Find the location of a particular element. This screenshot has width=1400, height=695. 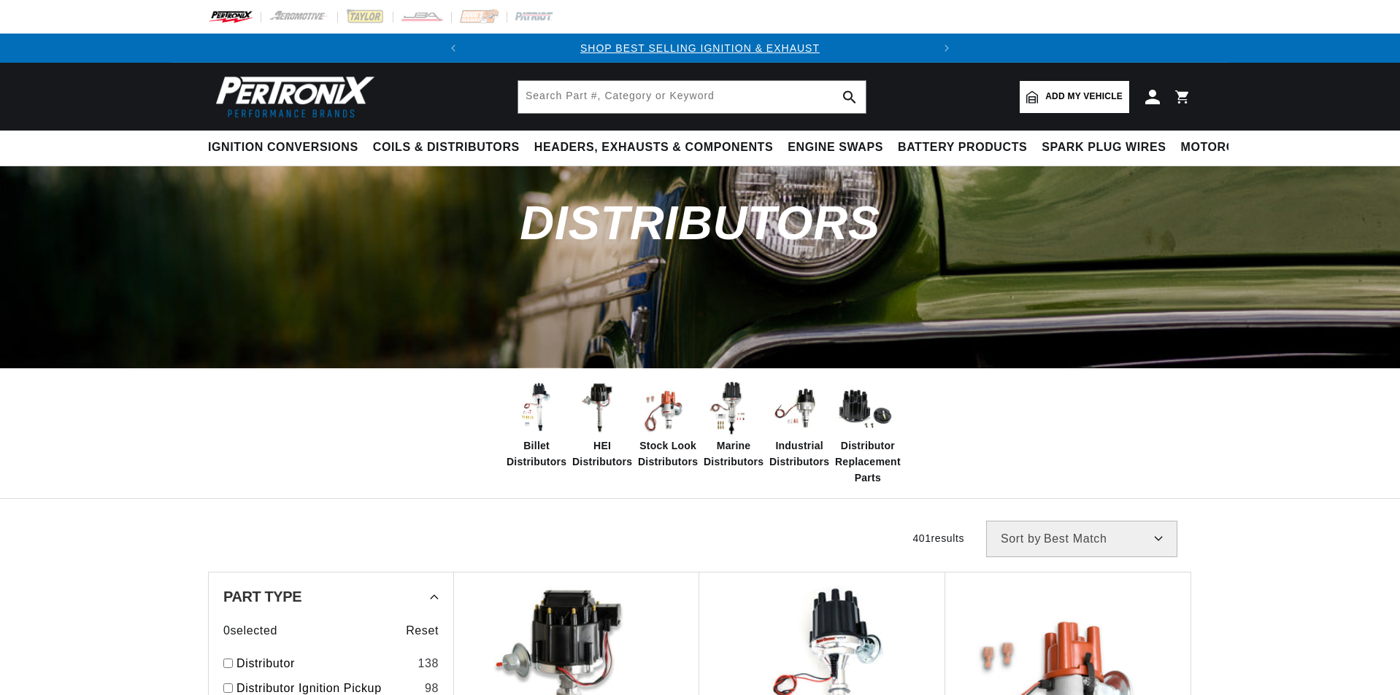

img: Billet Distributors is located at coordinates (536, 409).